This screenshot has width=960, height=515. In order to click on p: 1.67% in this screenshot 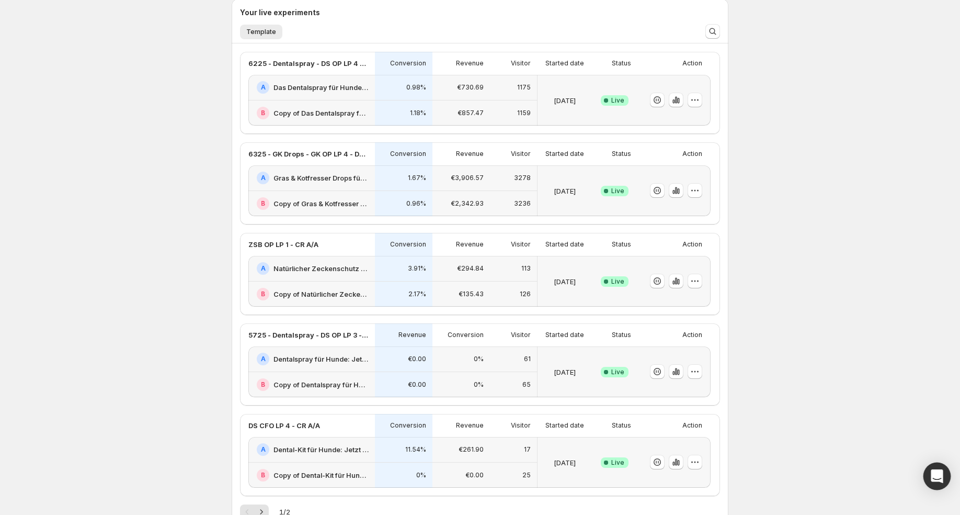, I will do `click(417, 178)`.